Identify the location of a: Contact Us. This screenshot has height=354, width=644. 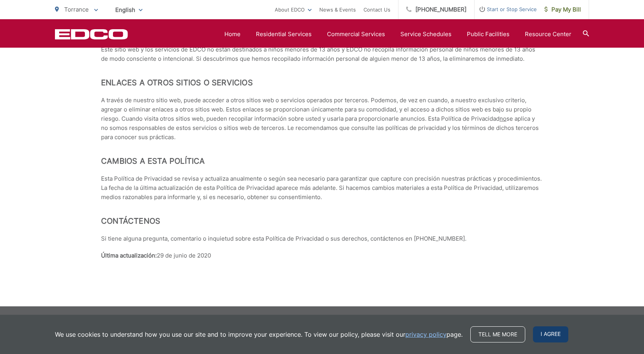
(377, 10).